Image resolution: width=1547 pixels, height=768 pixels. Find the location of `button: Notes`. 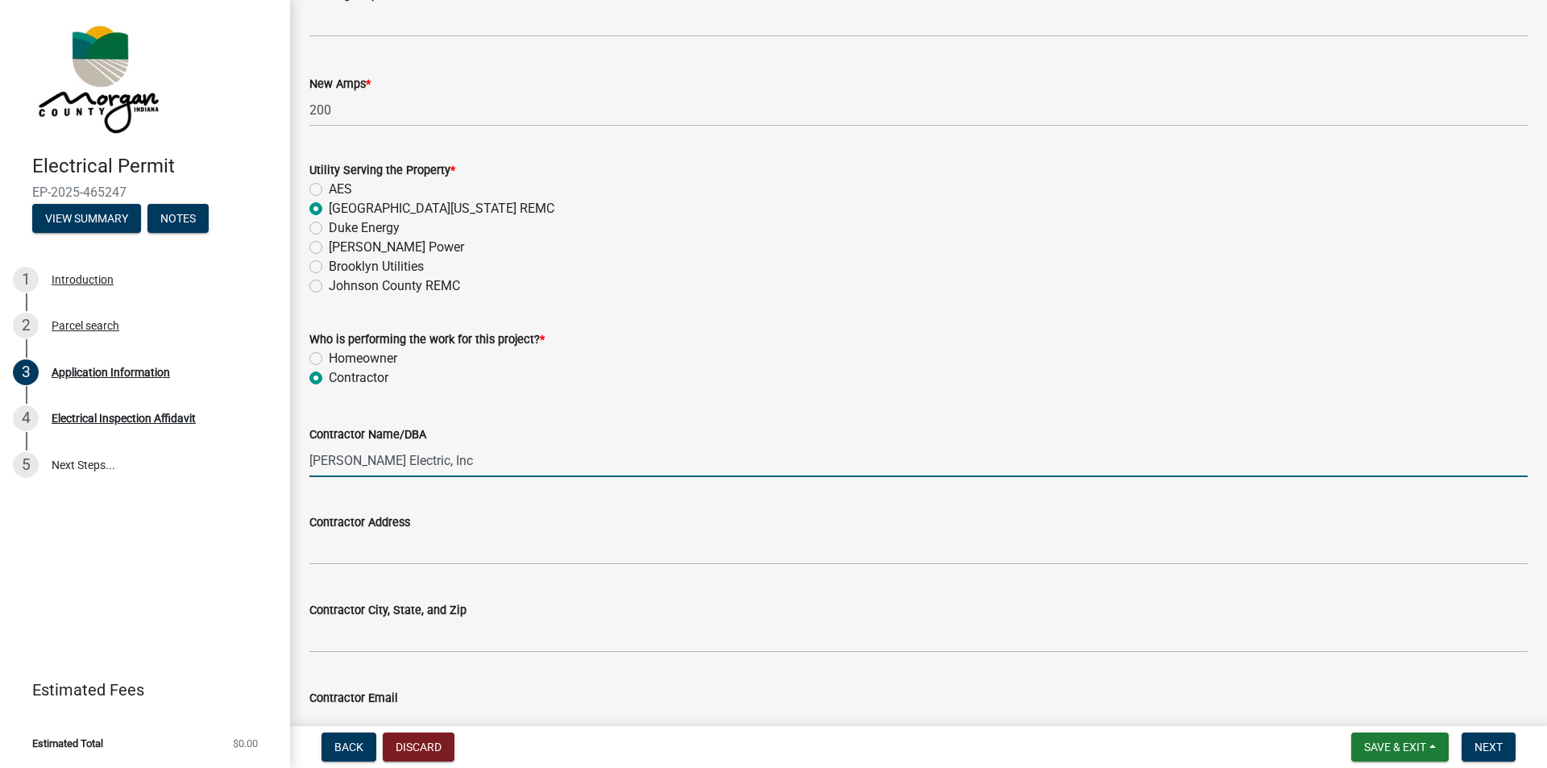

button: Notes is located at coordinates (178, 218).